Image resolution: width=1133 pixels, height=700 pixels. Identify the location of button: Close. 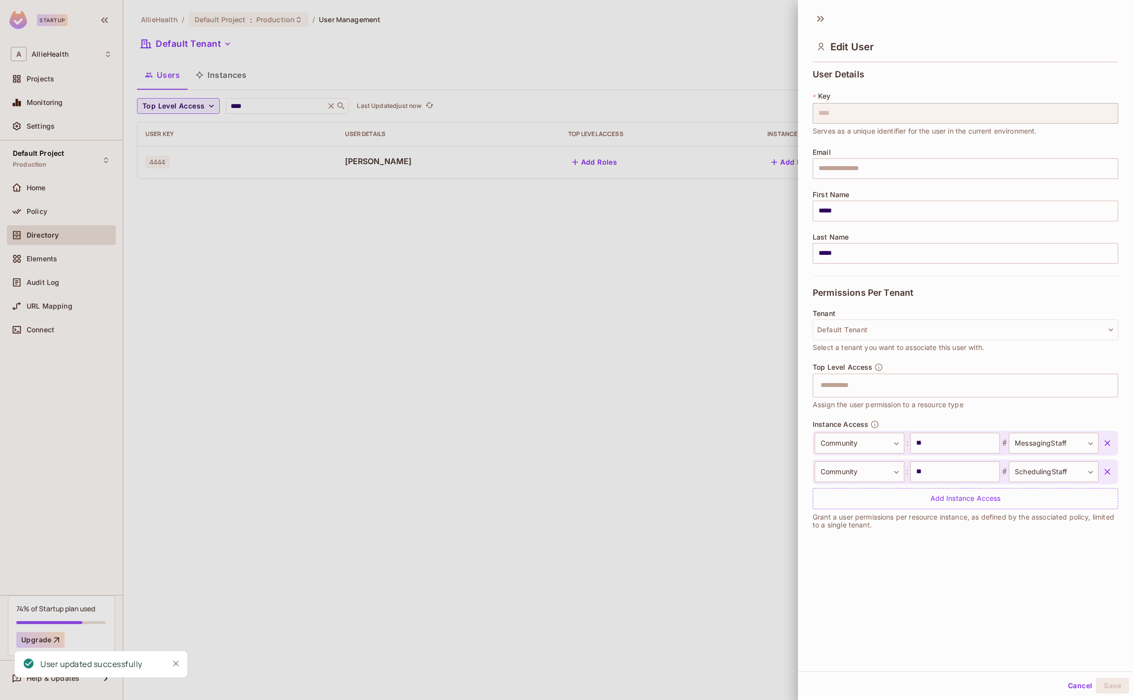
(176, 663).